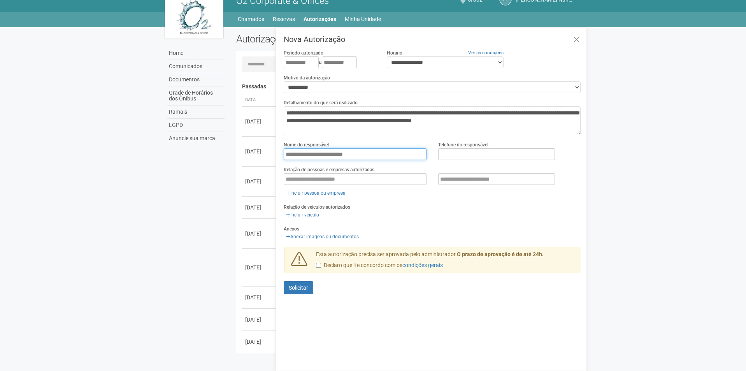 Image resolution: width=746 pixels, height=371 pixels. I want to click on label: Horário, so click(394, 53).